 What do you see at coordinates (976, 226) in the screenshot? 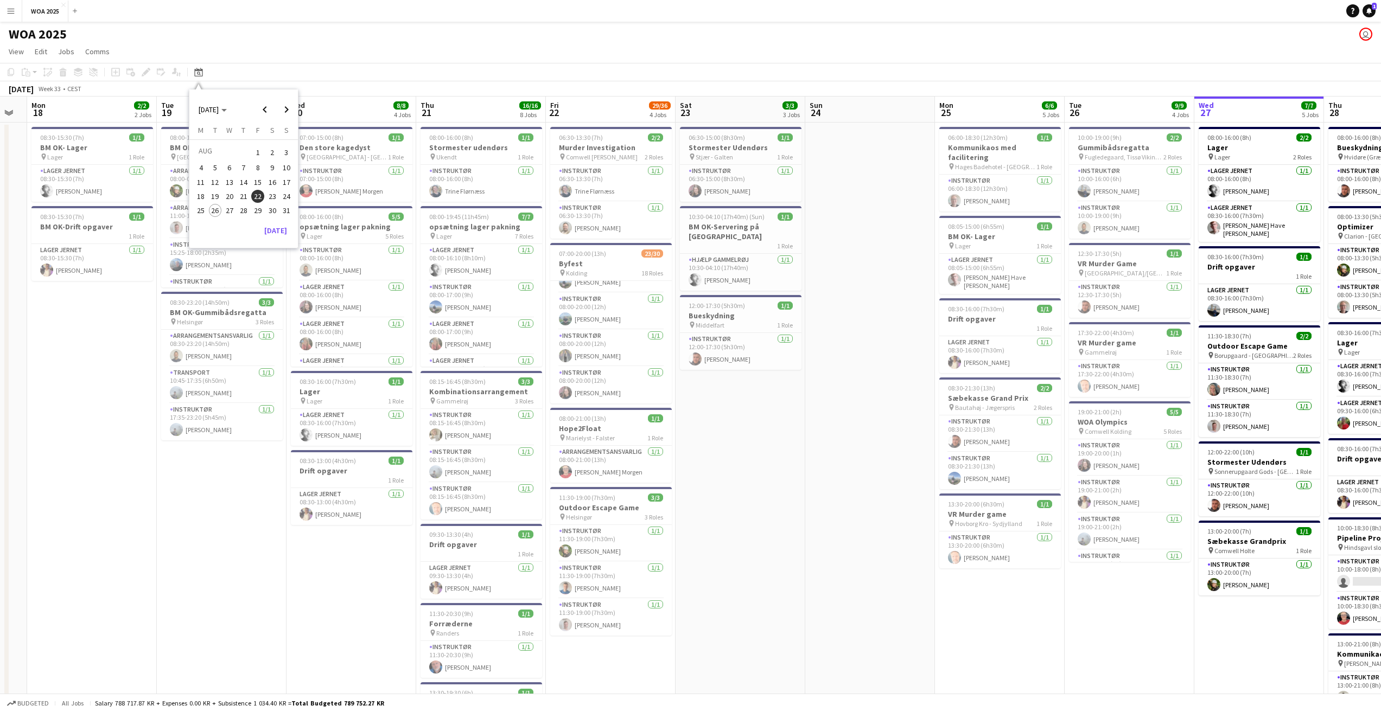
I see `span: 08:05-15:00 (6h55m)` at bounding box center [976, 226].